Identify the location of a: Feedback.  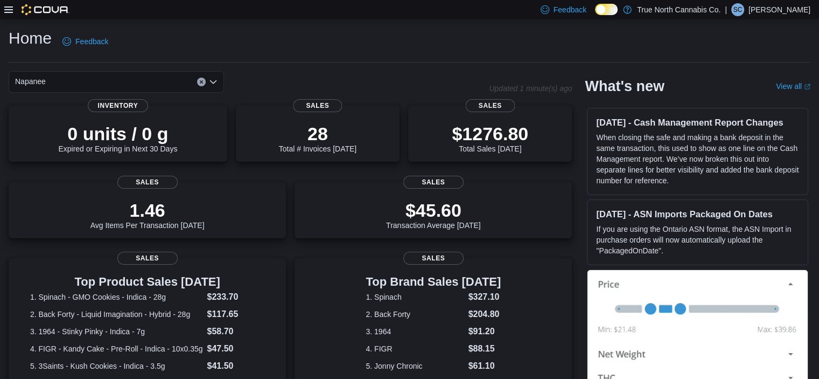
(85, 41).